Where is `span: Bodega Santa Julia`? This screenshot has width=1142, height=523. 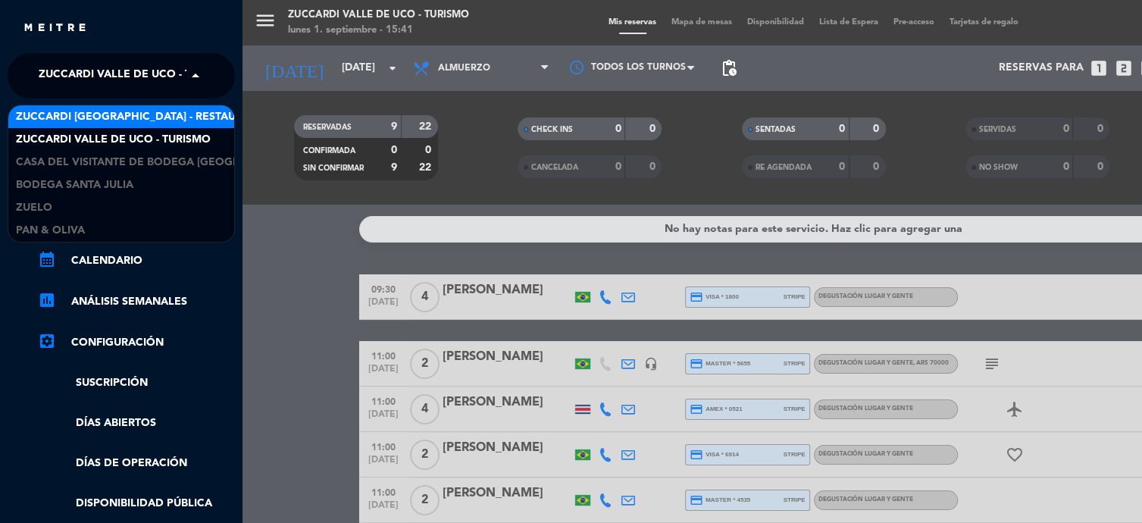 span: Bodega Santa Julia is located at coordinates (74, 185).